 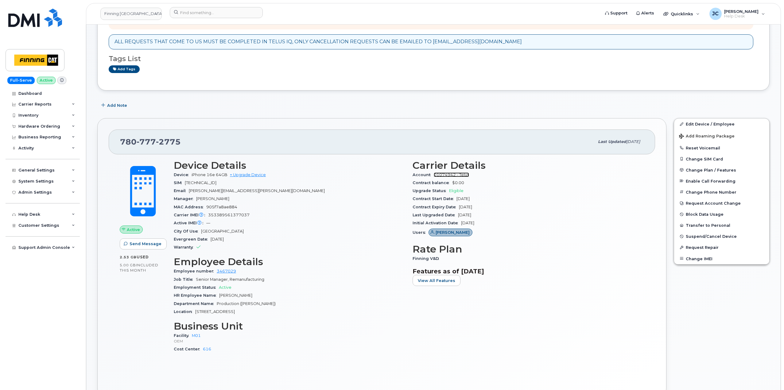 I want to click on span: View All Features, so click(x=437, y=281).